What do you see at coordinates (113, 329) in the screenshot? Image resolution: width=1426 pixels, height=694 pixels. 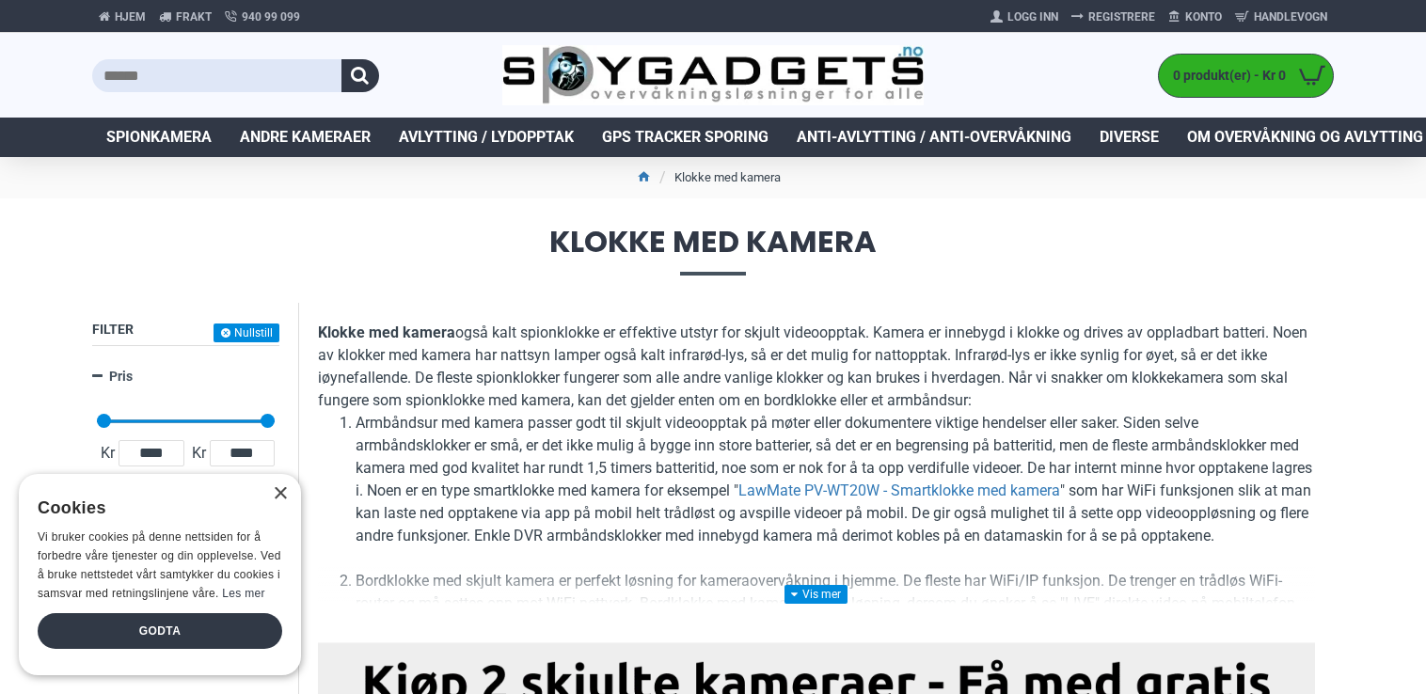 I see `span: Filter` at bounding box center [113, 329].